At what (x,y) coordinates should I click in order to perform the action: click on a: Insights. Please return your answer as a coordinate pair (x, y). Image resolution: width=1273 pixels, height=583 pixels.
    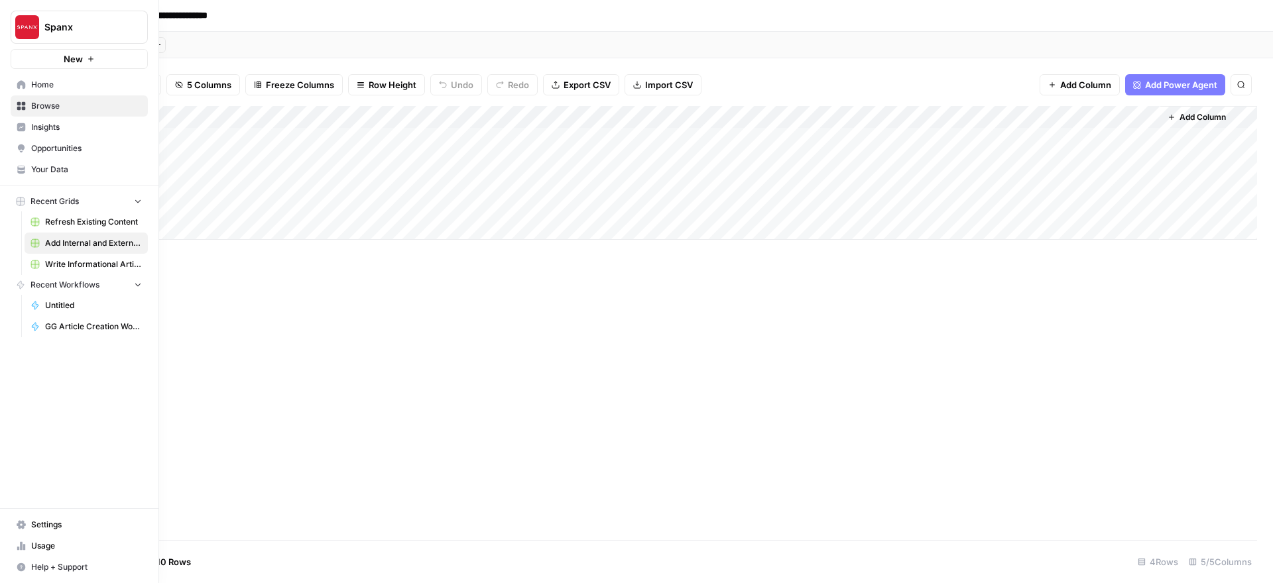
    Looking at the image, I should click on (79, 127).